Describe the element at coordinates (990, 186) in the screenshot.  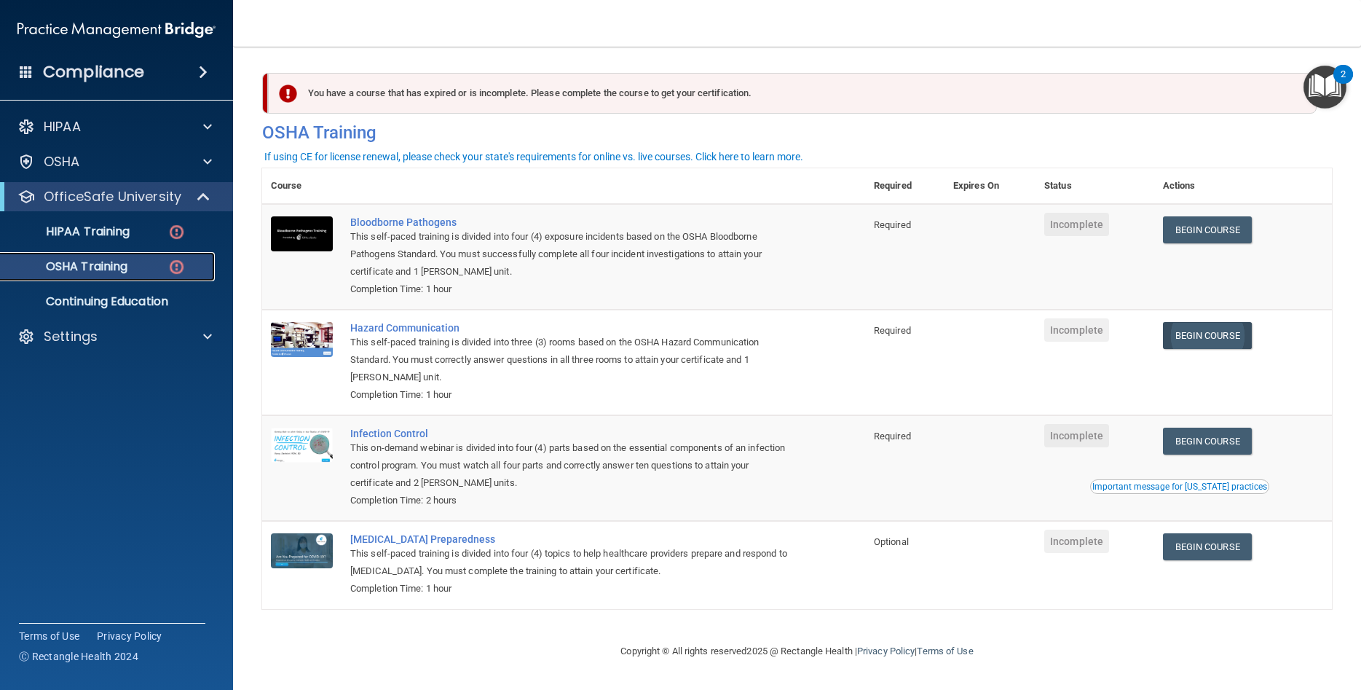
I see `th: Expires On` at that location.